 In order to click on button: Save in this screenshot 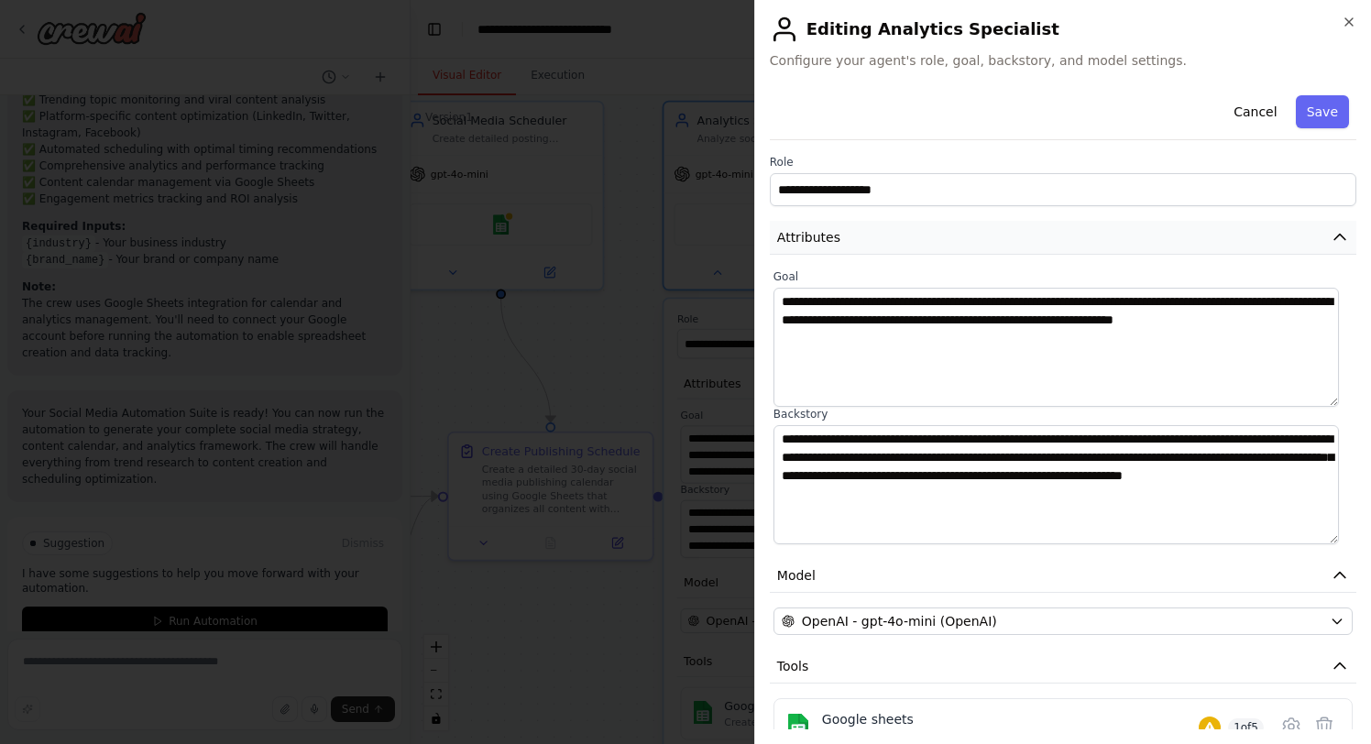, I will do `click(1322, 112)`.